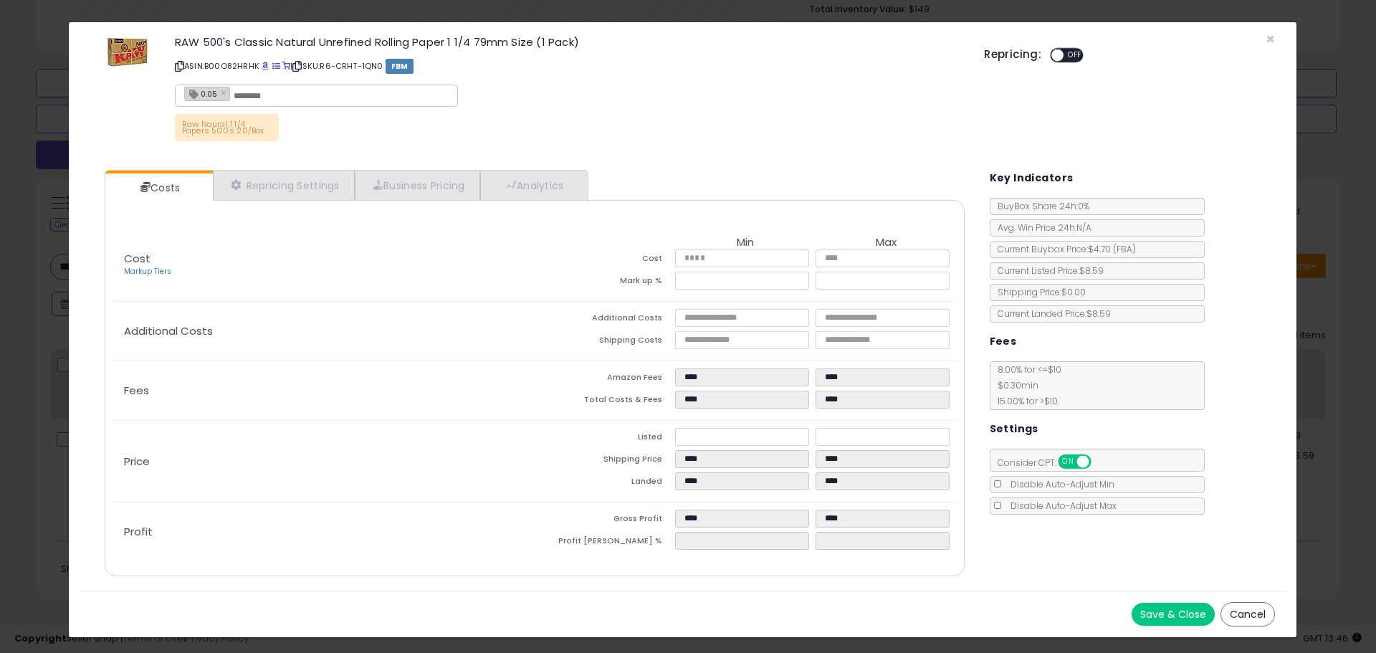  I want to click on td: Total Costs & Fees, so click(605, 401).